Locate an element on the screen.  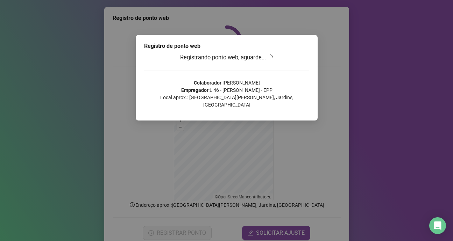
div: Registro de ponto web is located at coordinates (227, 46).